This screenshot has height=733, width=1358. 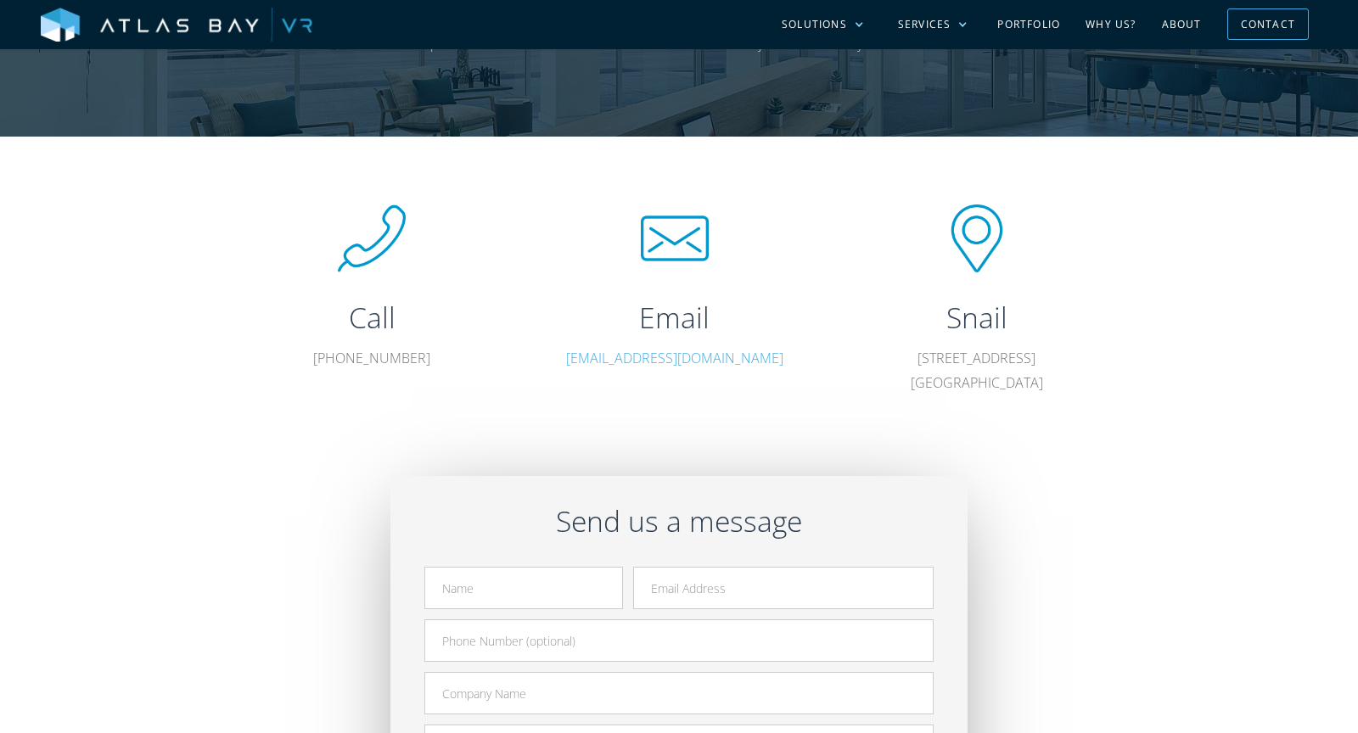 What do you see at coordinates (679, 521) in the screenshot?
I see `h2: Send us a message` at bounding box center [679, 521].